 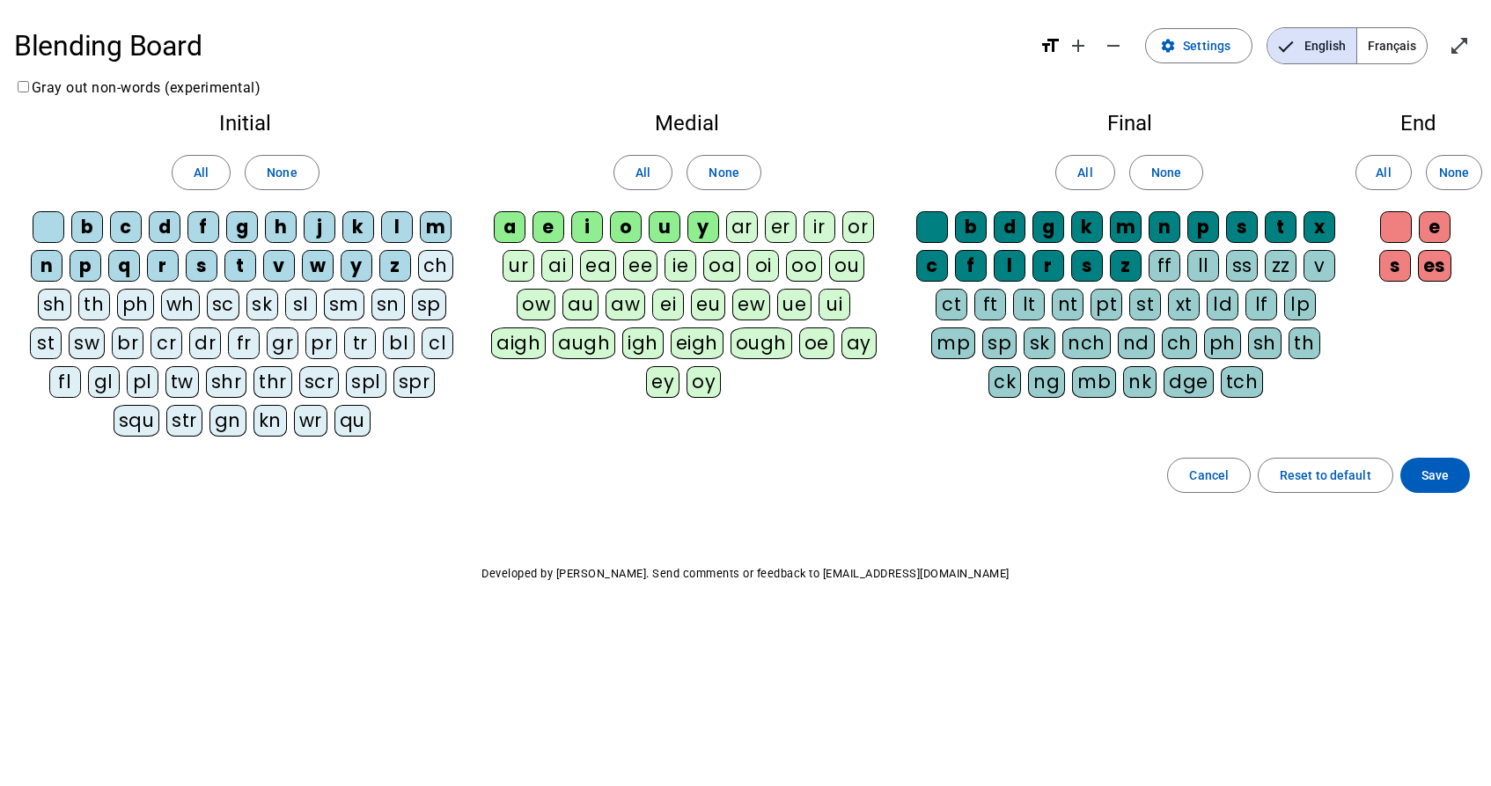 What do you see at coordinates (1048, 227) in the screenshot?
I see `div: g` at bounding box center [1048, 227].